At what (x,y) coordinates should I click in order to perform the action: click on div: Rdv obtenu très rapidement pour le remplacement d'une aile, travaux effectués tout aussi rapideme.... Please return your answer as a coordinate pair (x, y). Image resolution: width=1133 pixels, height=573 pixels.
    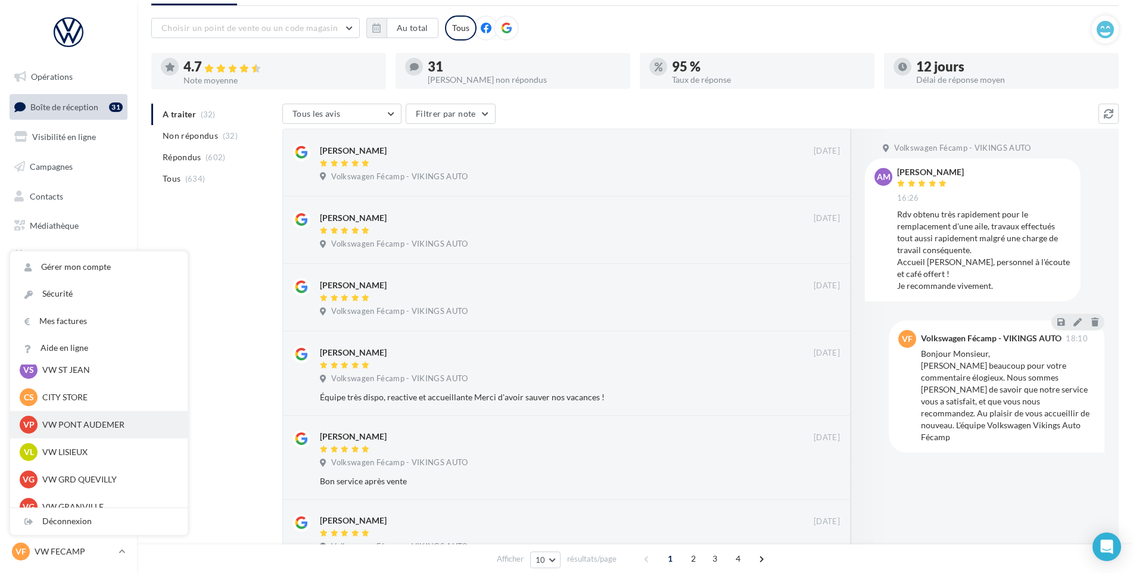
    Looking at the image, I should click on (984, 250).